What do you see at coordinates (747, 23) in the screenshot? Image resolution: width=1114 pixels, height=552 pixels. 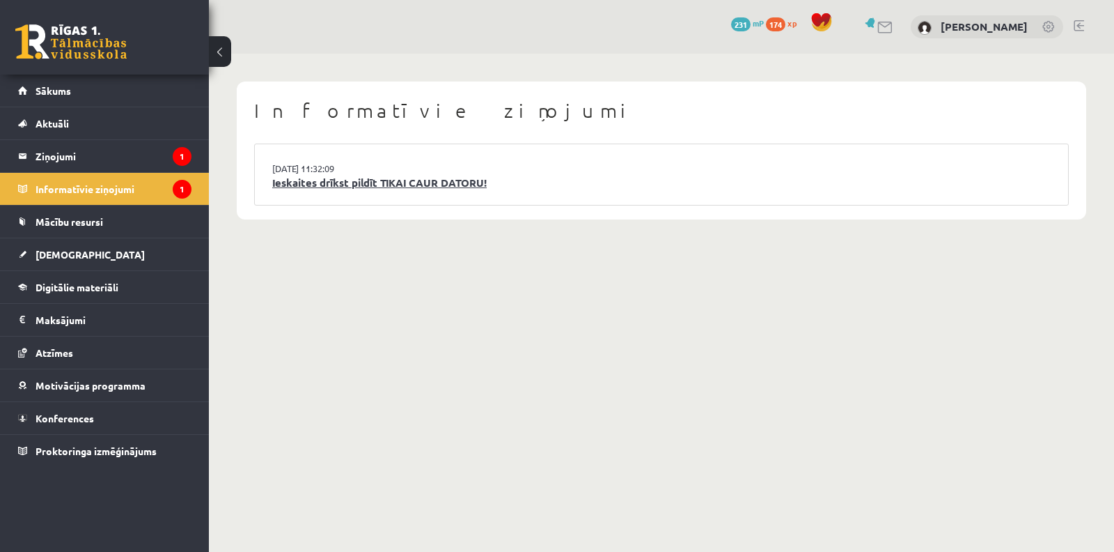 I see `a: 231 mP` at bounding box center [747, 23].